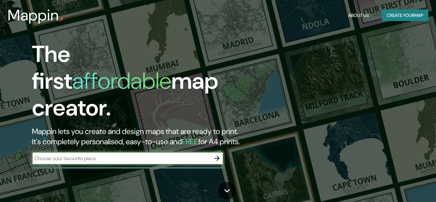 The width and height of the screenshot is (436, 202). Describe the element at coordinates (141, 137) in the screenshot. I see `h2: Mappin lets you create and design maps that are ready to print. It's completely personalised, eas...` at that location.